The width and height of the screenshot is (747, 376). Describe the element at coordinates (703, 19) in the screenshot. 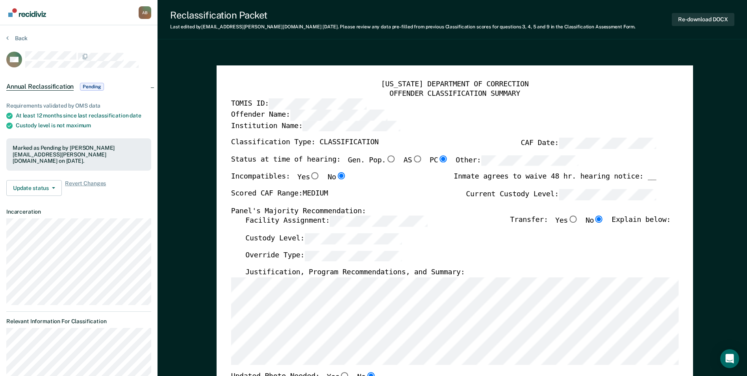

I see `button: Re-download DOCX` at that location.